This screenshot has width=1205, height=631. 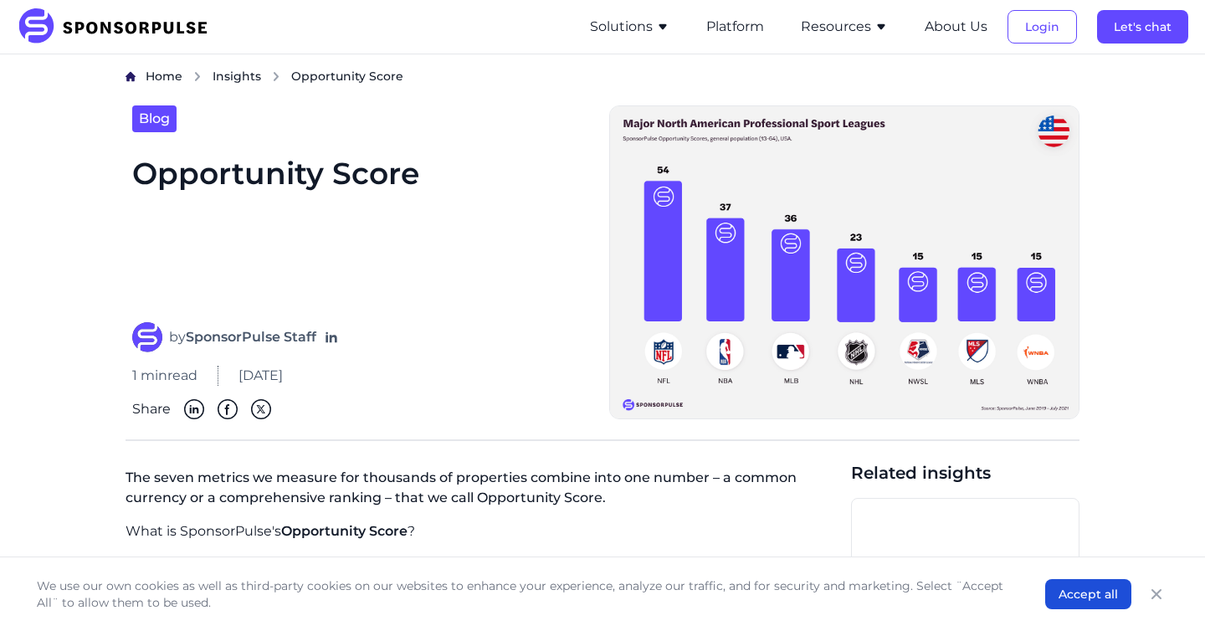 What do you see at coordinates (1142, 27) in the screenshot?
I see `button: Let's chat` at bounding box center [1142, 27].